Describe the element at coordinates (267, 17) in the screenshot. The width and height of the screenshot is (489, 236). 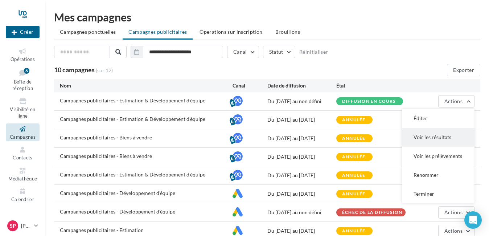
I see `div: Mes campagnes` at that location.